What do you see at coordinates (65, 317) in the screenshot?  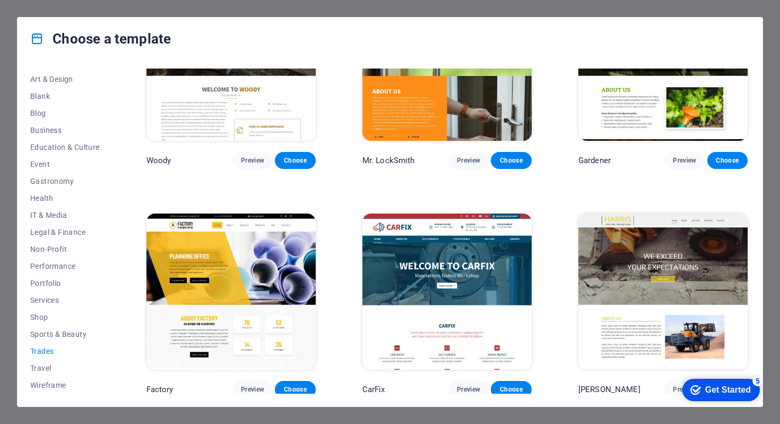 I see `button: Shop` at bounding box center [65, 317].